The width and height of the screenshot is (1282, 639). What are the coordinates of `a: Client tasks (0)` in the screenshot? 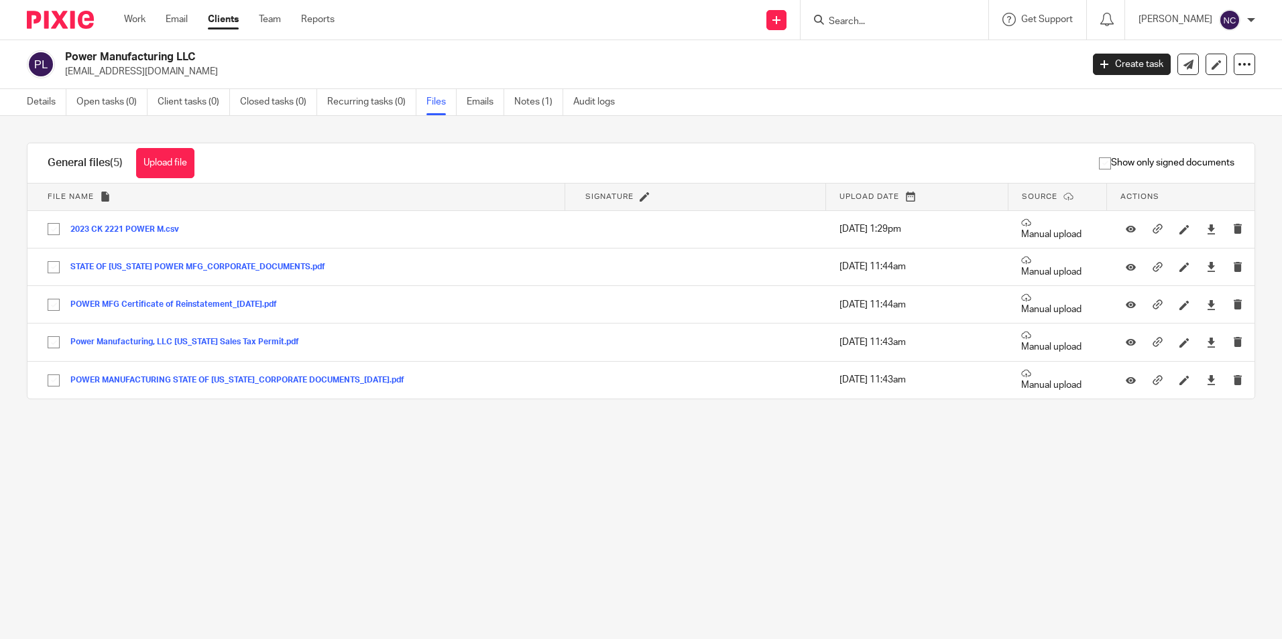 It's located at (194, 102).